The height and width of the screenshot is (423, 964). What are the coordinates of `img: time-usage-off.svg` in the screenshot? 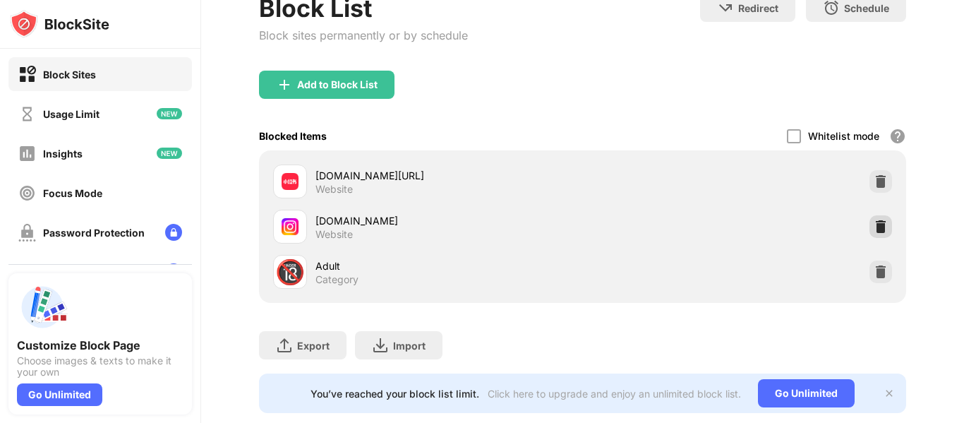 It's located at (27, 114).